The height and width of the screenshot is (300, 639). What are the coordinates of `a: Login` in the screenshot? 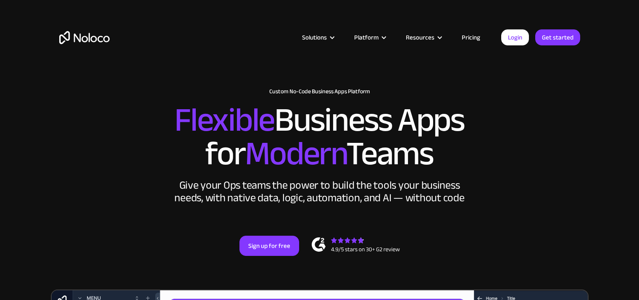 It's located at (515, 37).